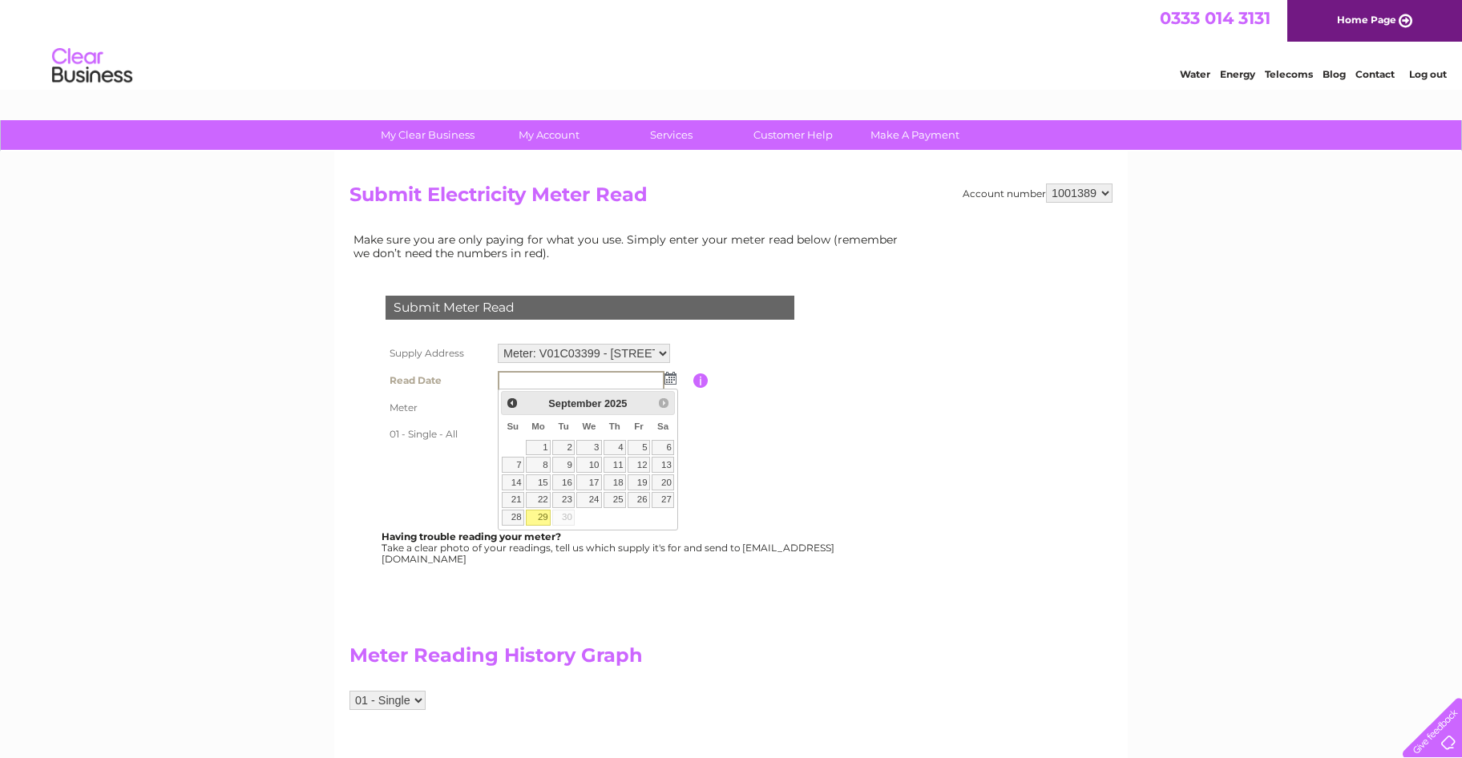 This screenshot has height=758, width=1462. What do you see at coordinates (671, 135) in the screenshot?
I see `a: Services` at bounding box center [671, 135].